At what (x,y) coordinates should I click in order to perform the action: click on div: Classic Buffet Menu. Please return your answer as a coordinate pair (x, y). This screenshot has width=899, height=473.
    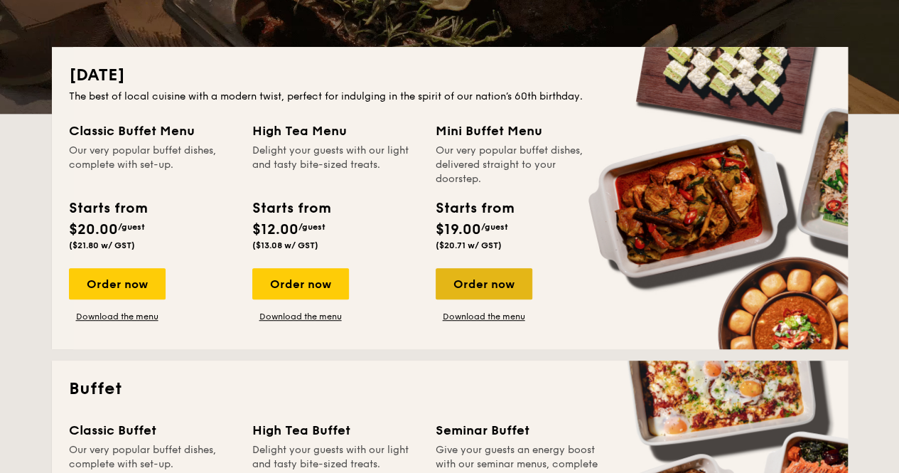
    Looking at the image, I should click on (152, 131).